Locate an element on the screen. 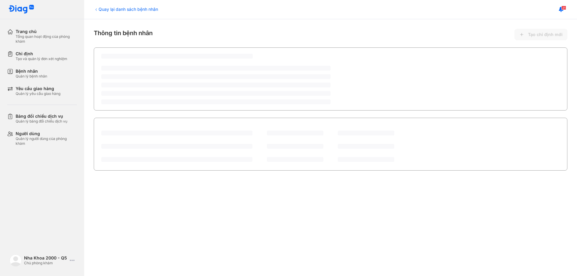  span: Tạo chỉ định mới is located at coordinates (545, 35).